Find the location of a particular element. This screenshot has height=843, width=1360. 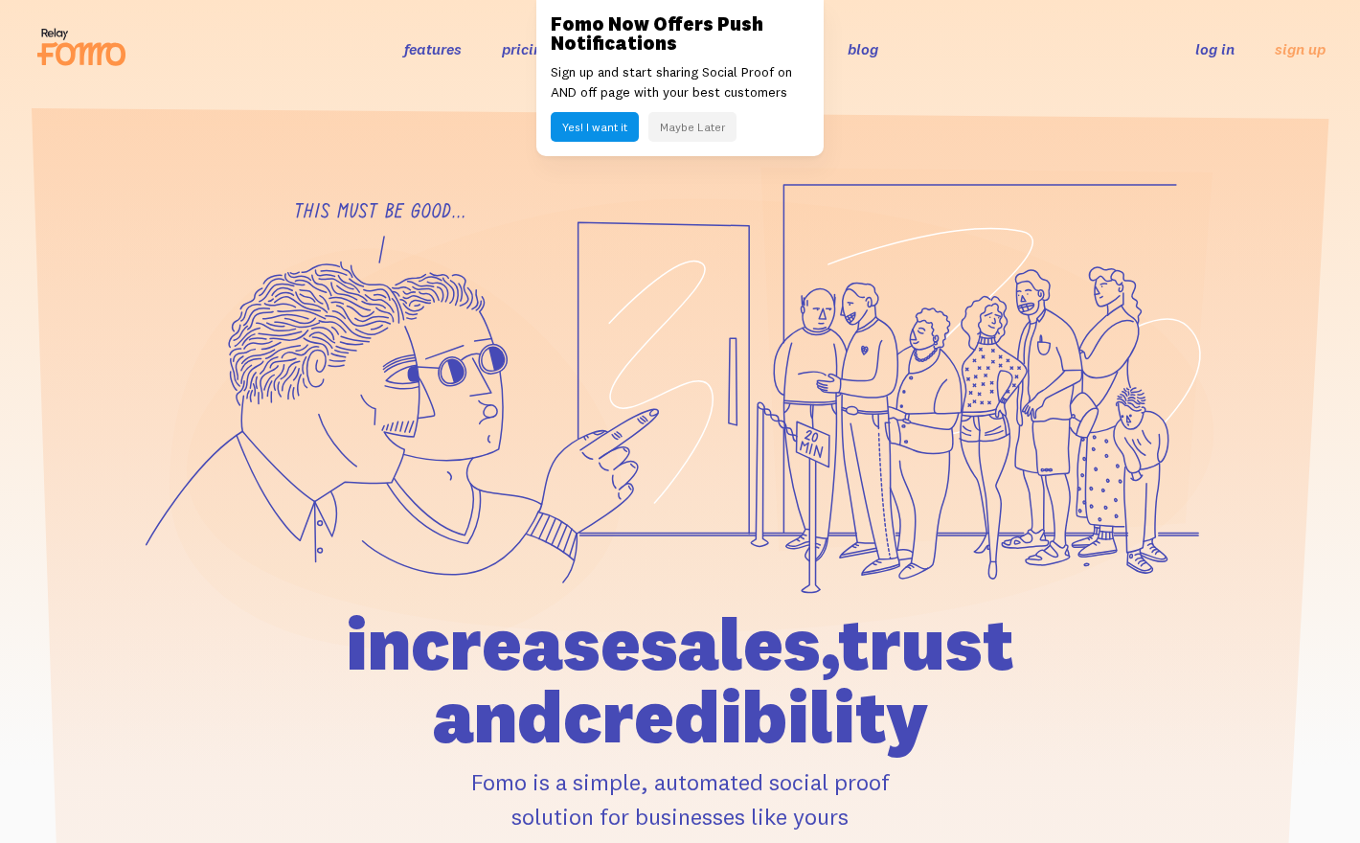

button: Maybe Later is located at coordinates (692, 126).